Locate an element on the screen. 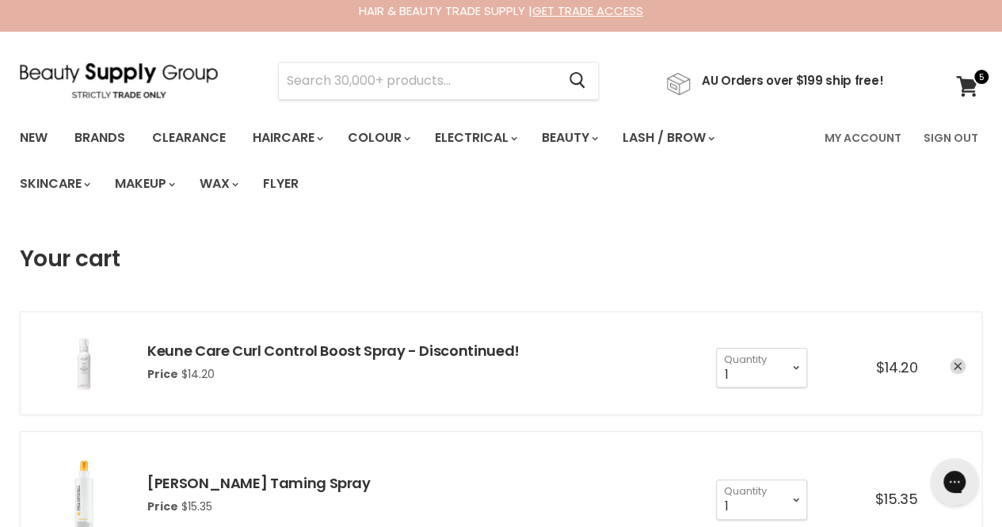  img: Keune Care Curl Control Boost Spray - Discontinued! is located at coordinates (84, 363).